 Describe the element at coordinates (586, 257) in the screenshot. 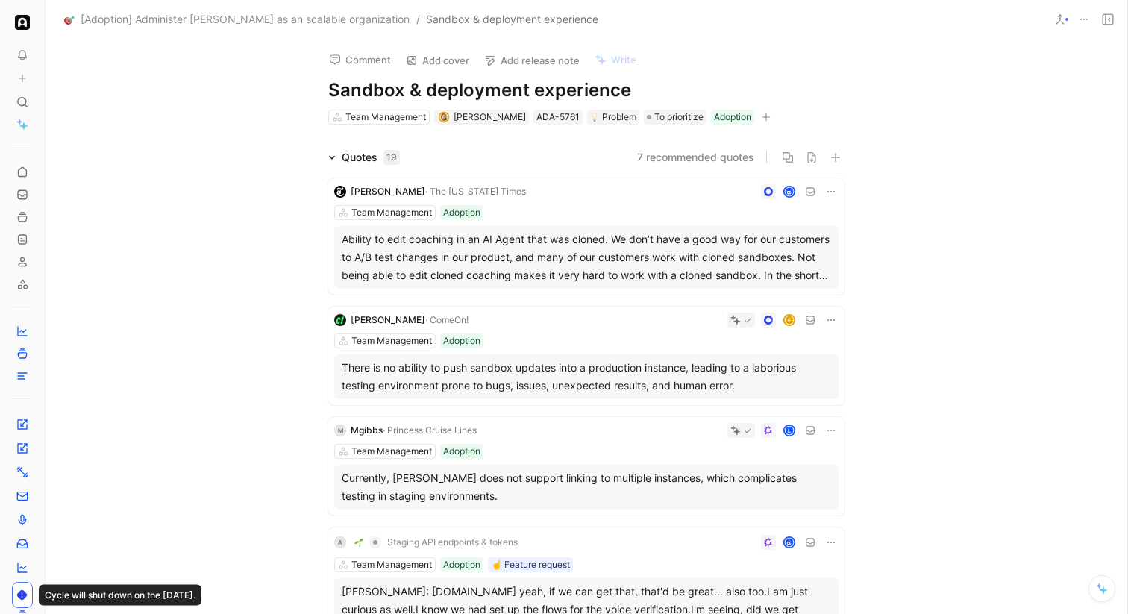

I see `div: Ability to edit coaching in an AI Agent that was cloned. We don’t have a good way for our custome...` at that location.